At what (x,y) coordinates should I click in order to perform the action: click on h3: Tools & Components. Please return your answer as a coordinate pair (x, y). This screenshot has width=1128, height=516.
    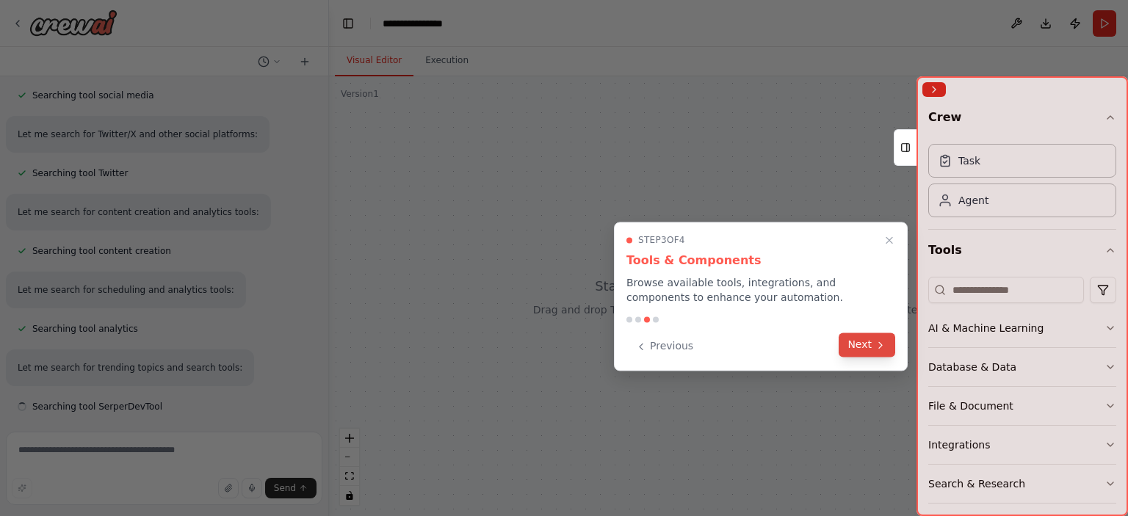
    Looking at the image, I should click on (761, 261).